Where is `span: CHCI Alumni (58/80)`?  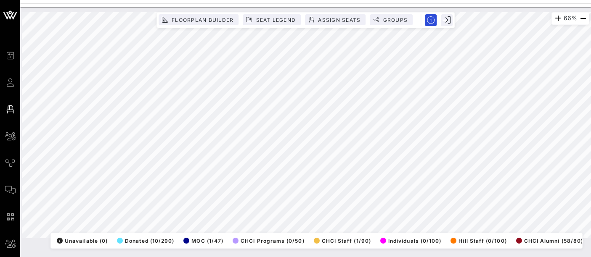
span: CHCI Alumni (58/80) is located at coordinates (549, 241).